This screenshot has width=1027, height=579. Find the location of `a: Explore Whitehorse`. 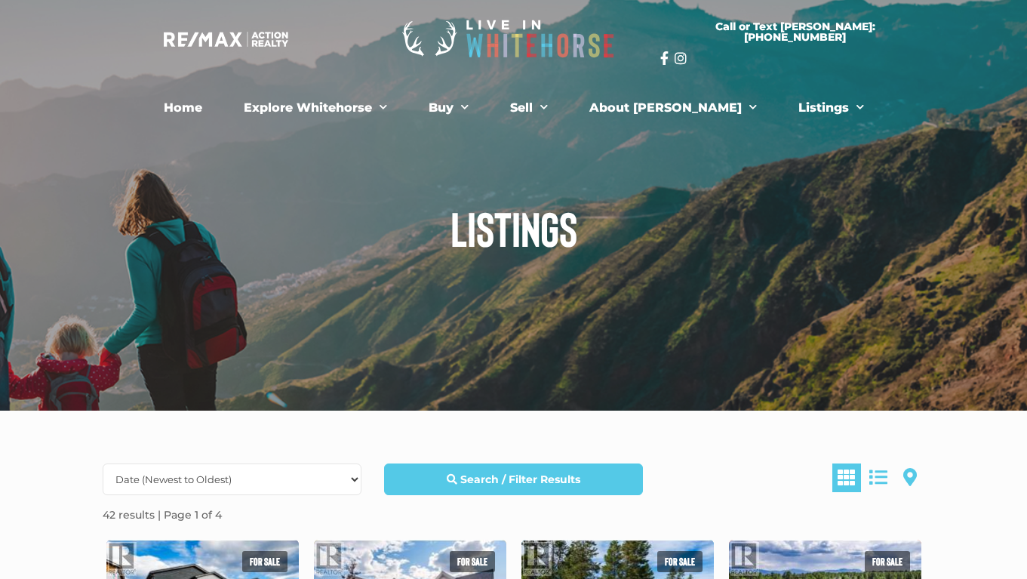

a: Explore Whitehorse is located at coordinates (315, 108).